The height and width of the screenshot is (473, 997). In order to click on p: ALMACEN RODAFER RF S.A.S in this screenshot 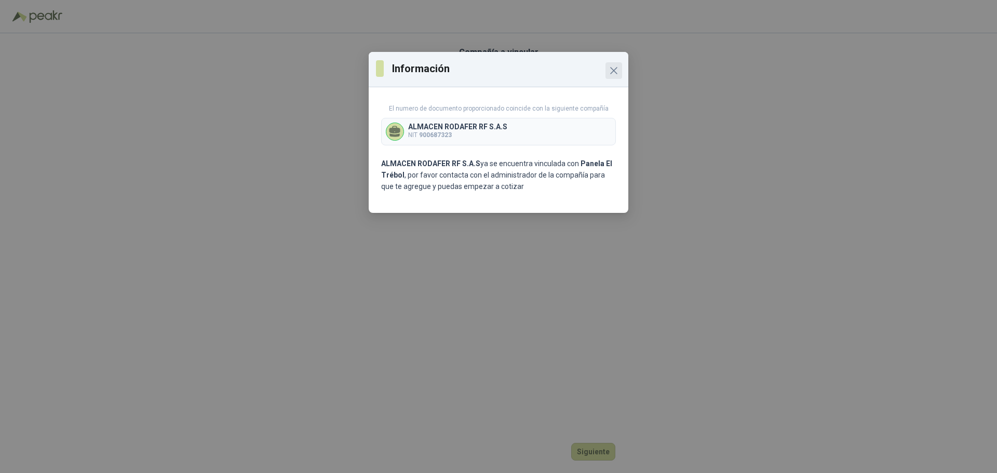, I will do `click(457, 127)`.